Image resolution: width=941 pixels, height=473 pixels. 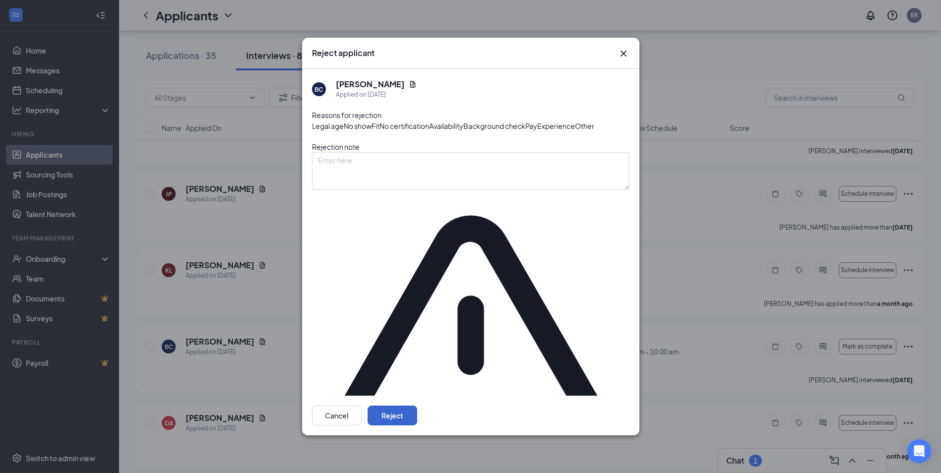 I want to click on span: No show, so click(x=358, y=126).